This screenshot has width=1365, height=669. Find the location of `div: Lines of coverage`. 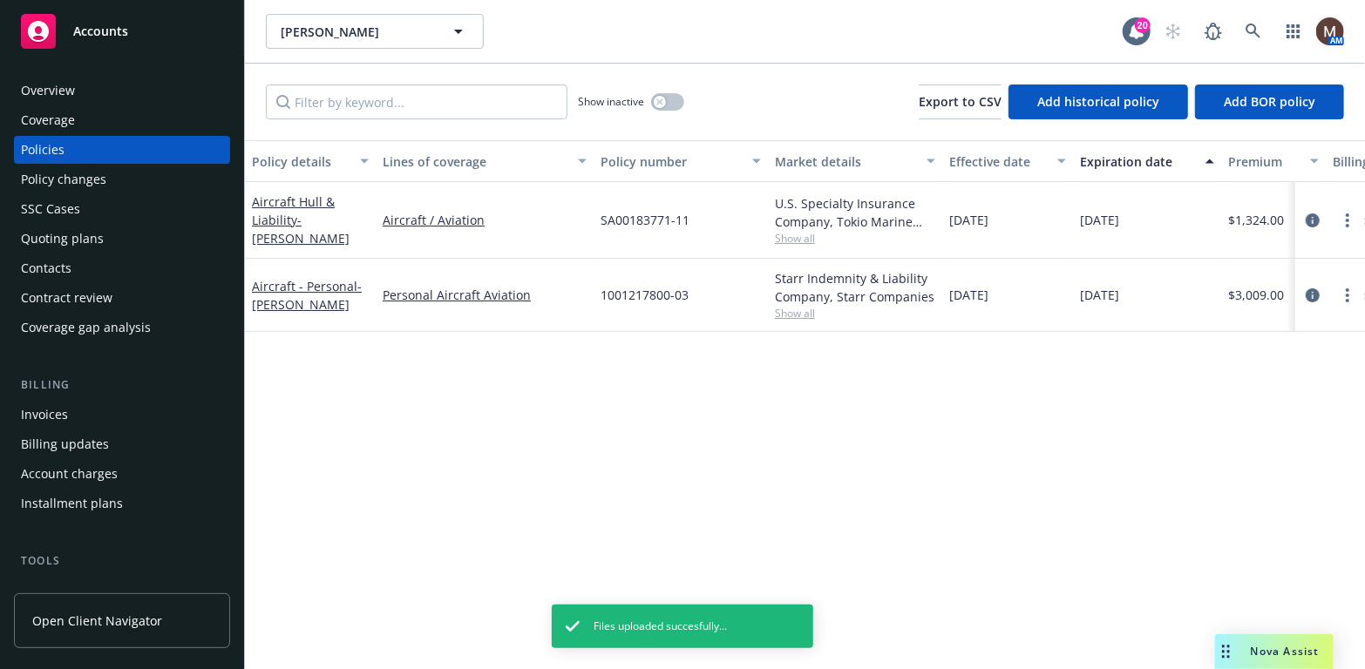

div: Lines of coverage is located at coordinates (475, 161).